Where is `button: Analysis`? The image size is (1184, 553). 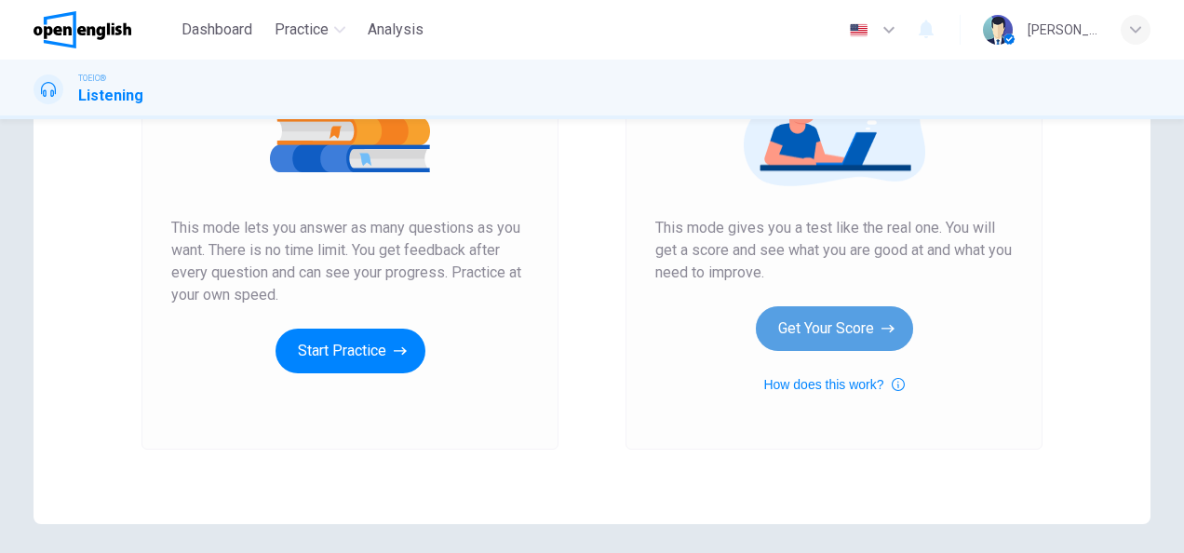
button: Analysis is located at coordinates (396, 30).